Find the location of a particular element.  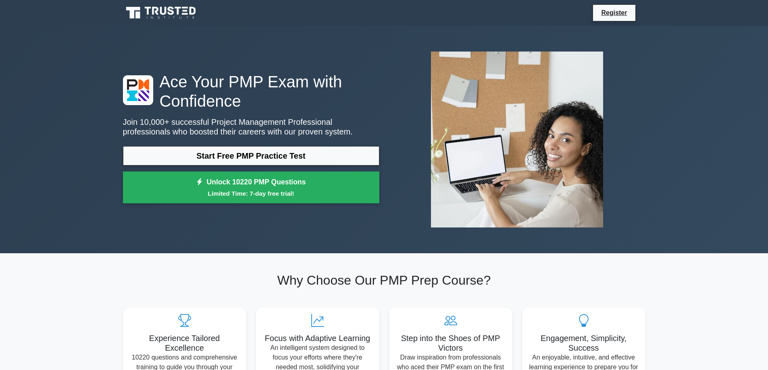

h5: Focus with Adaptive Learning is located at coordinates (318, 338).